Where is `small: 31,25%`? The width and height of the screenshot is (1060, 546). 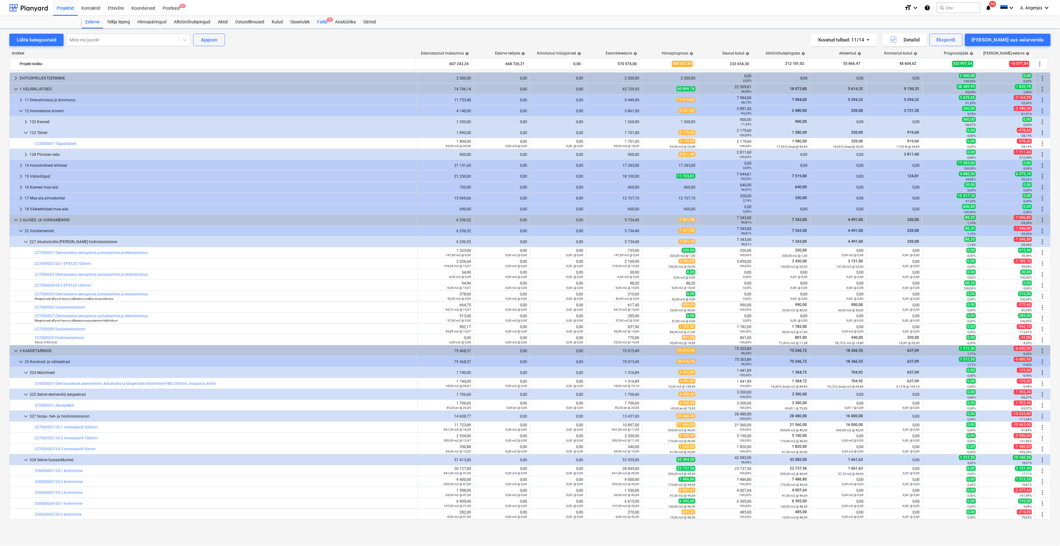 small: 31,25% is located at coordinates (971, 103).